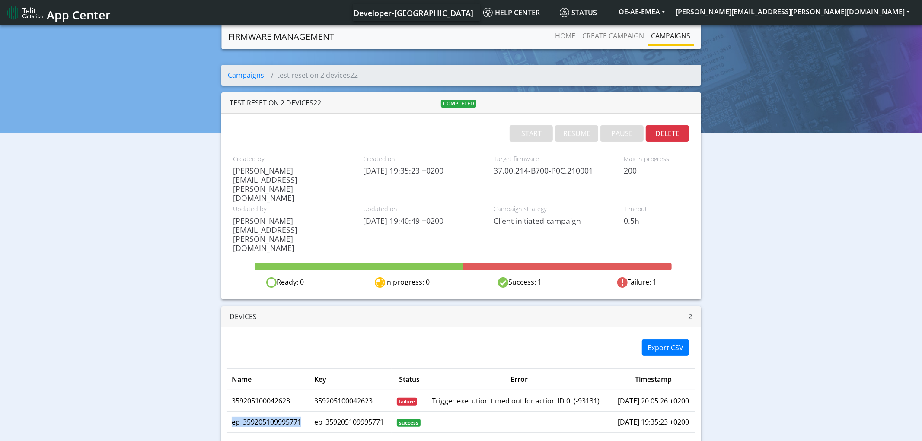 Image resolution: width=922 pixels, height=441 pixels. What do you see at coordinates (553, 171) in the screenshot?
I see `span: 37.00.214-B700-P0C.210001` at bounding box center [553, 171].